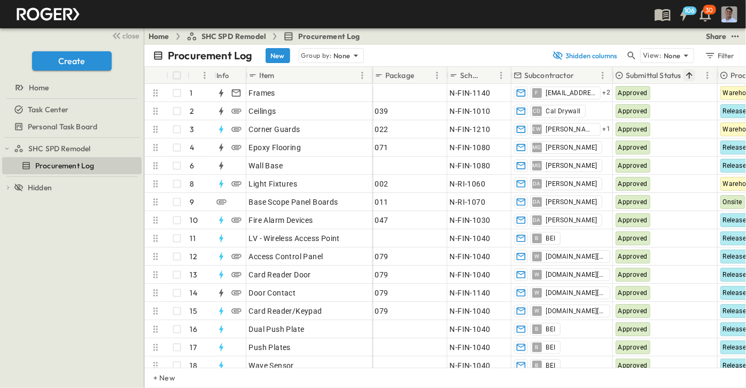 The height and width of the screenshot is (388, 746). What do you see at coordinates (258, 36) in the screenshot?
I see `nav: breadcrumbs` at bounding box center [258, 36].